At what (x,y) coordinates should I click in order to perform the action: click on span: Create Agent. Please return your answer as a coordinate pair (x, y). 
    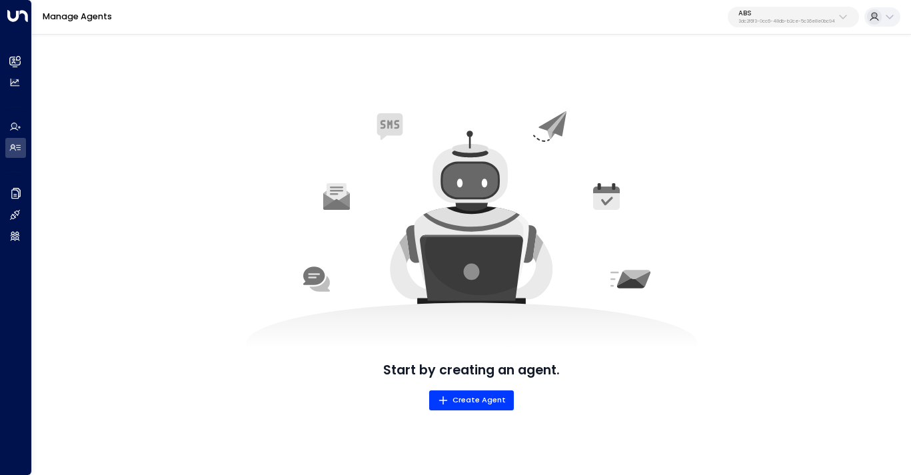
    Looking at the image, I should click on (472, 400).